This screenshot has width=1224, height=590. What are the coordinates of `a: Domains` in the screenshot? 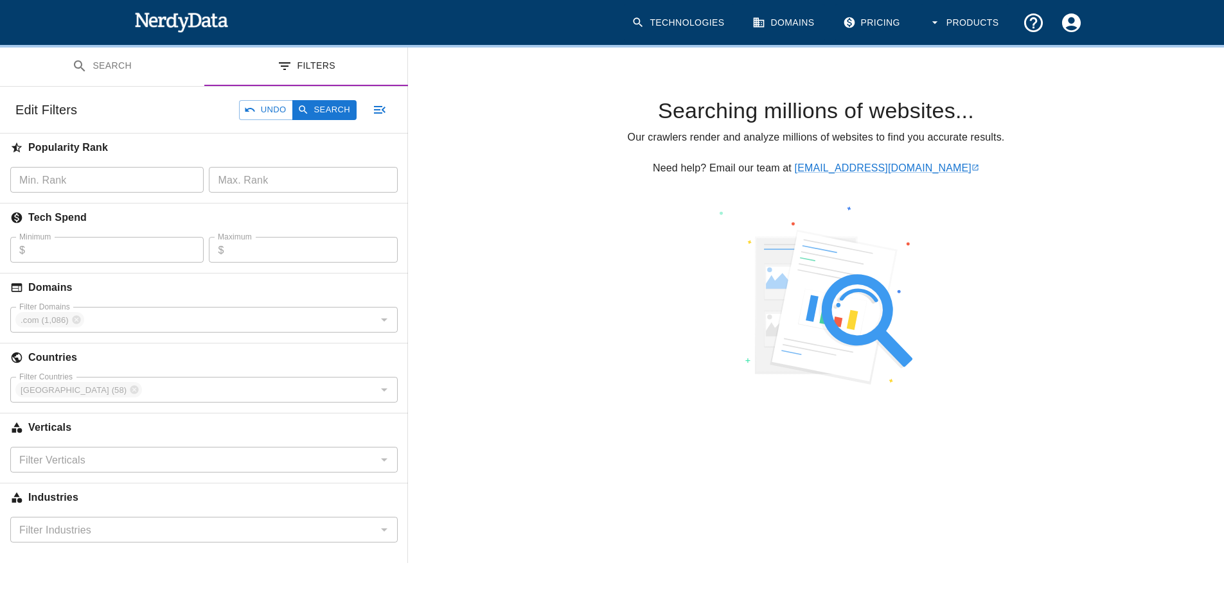 It's located at (784, 22).